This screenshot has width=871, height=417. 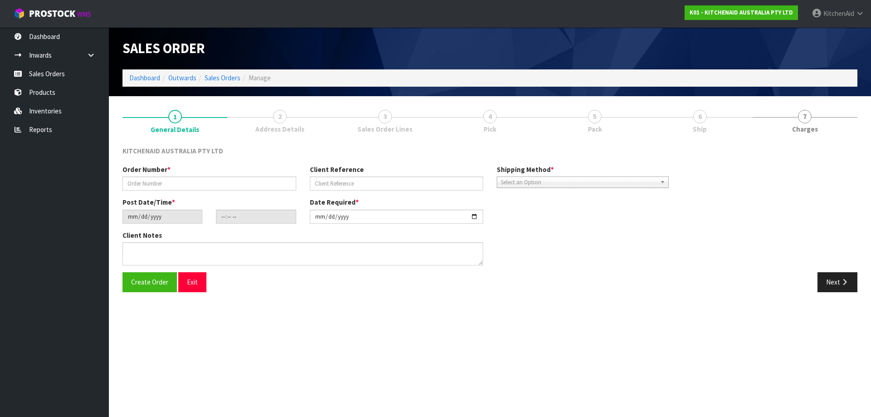 What do you see at coordinates (741, 12) in the screenshot?
I see `strong: K01 - KITCHENAID AUSTRALIA PTY LTD` at bounding box center [741, 12].